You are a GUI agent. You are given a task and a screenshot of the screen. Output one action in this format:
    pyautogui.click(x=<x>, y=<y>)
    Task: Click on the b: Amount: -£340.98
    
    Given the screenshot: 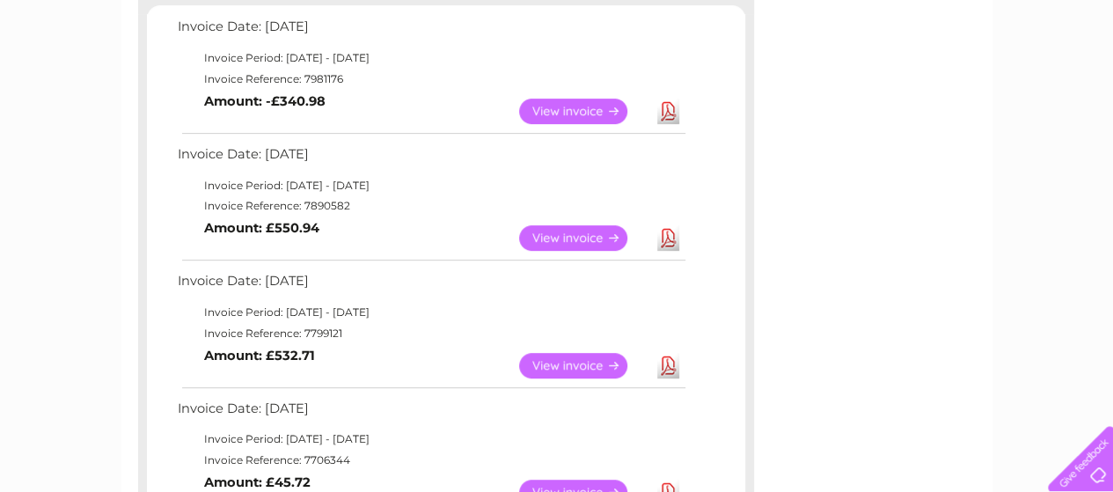 What is the action you would take?
    pyautogui.click(x=265, y=101)
    